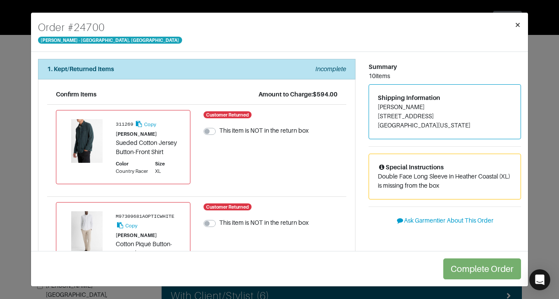  What do you see at coordinates (482, 269) in the screenshot?
I see `button: Complete Order` at bounding box center [482, 269].